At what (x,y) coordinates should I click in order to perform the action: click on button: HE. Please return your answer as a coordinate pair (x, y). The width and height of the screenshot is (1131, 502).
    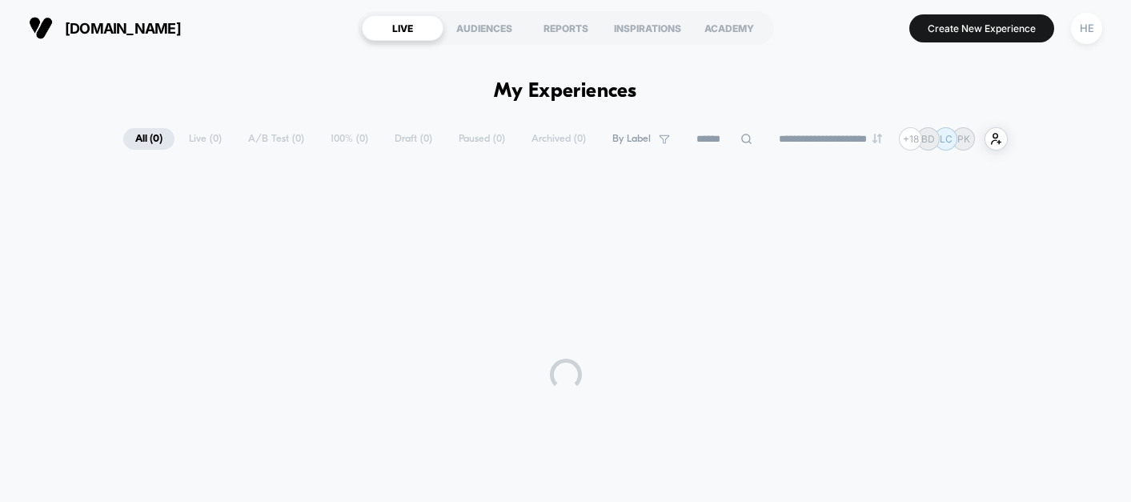
    Looking at the image, I should click on (1086, 28).